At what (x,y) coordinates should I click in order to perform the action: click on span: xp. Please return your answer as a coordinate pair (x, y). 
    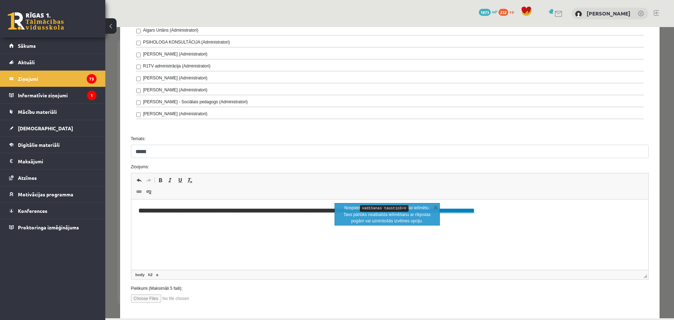
    Looking at the image, I should click on (512, 12).